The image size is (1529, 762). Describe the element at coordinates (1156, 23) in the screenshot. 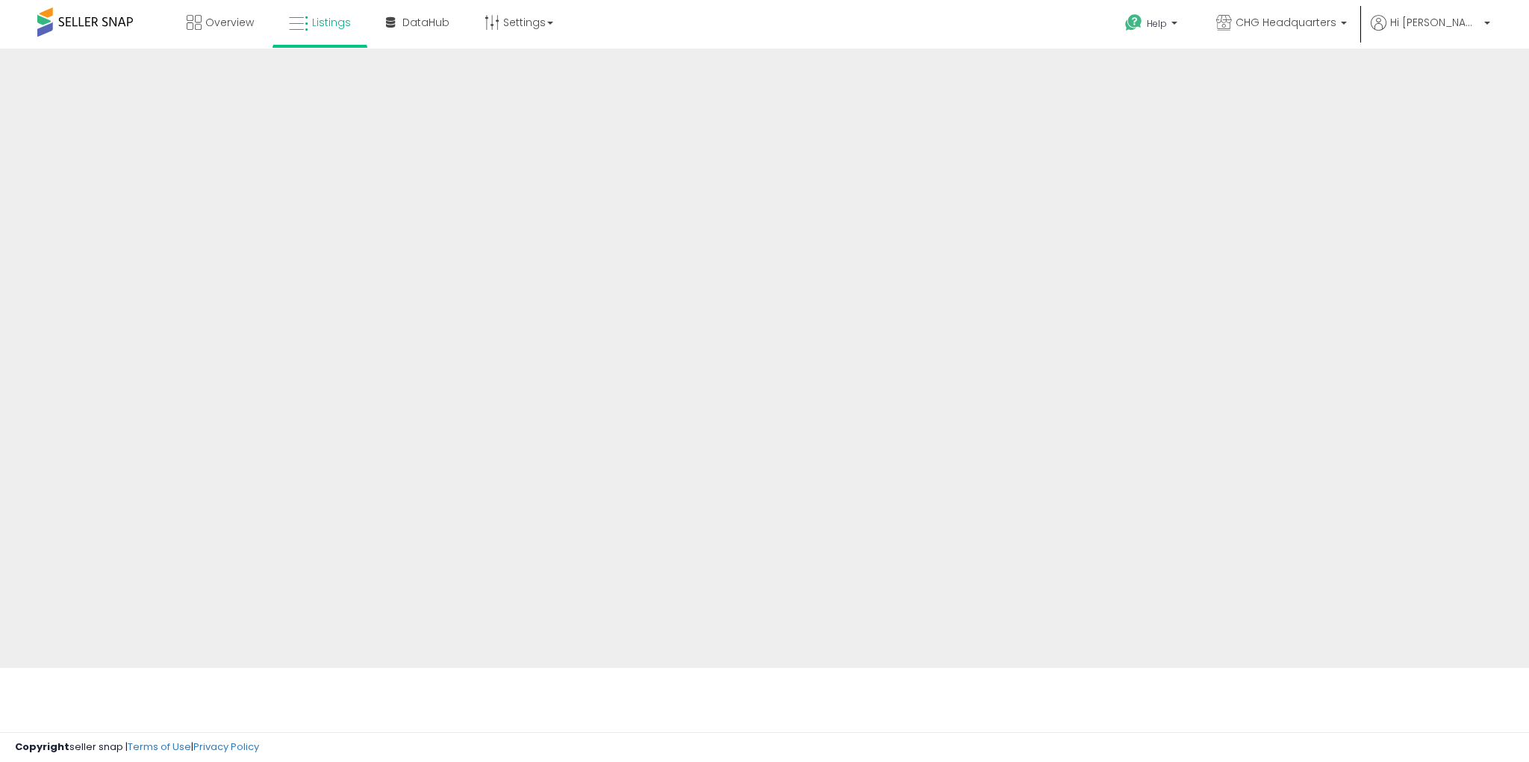

I see `span: Help` at that location.